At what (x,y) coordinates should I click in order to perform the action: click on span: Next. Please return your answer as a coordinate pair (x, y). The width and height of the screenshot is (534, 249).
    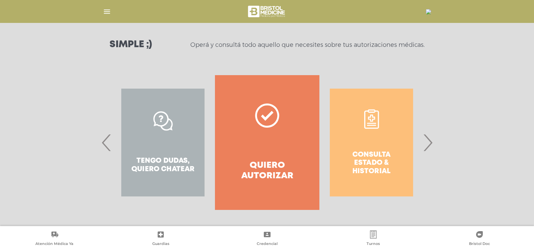
    Looking at the image, I should click on (427, 142).